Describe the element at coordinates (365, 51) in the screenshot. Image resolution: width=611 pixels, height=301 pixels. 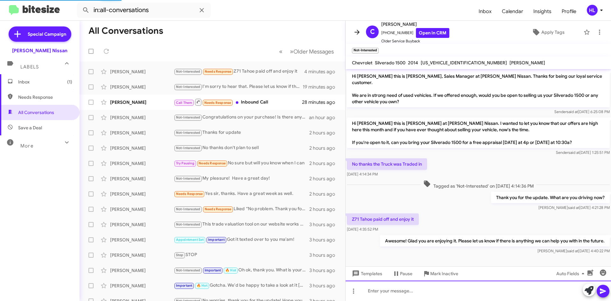
I see `small: Not-Interested` at that location.